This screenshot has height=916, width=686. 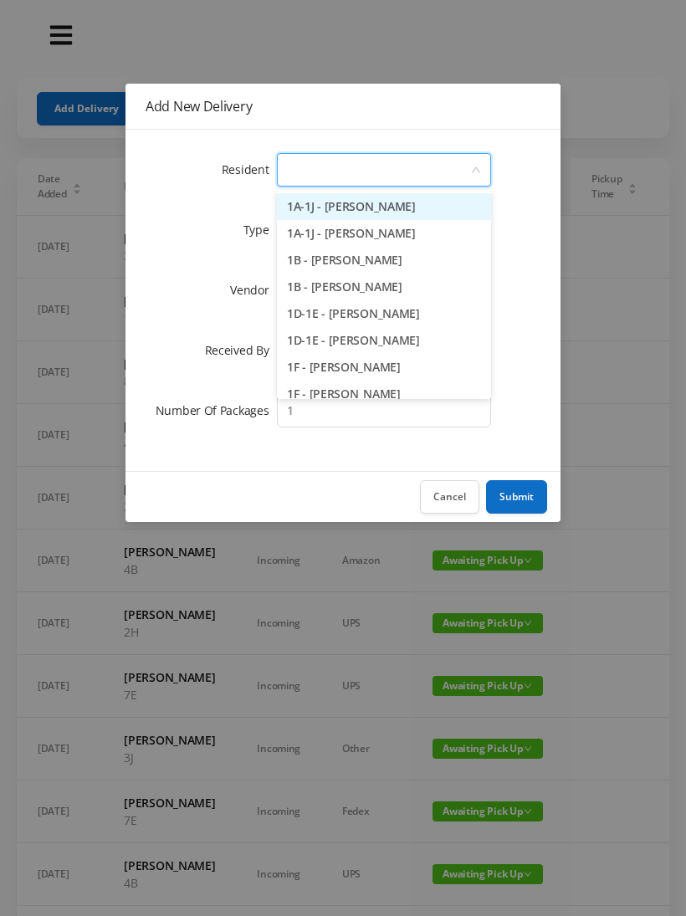 What do you see at coordinates (343, 106) in the screenshot?
I see `div: Add New Delivery` at bounding box center [343, 106].